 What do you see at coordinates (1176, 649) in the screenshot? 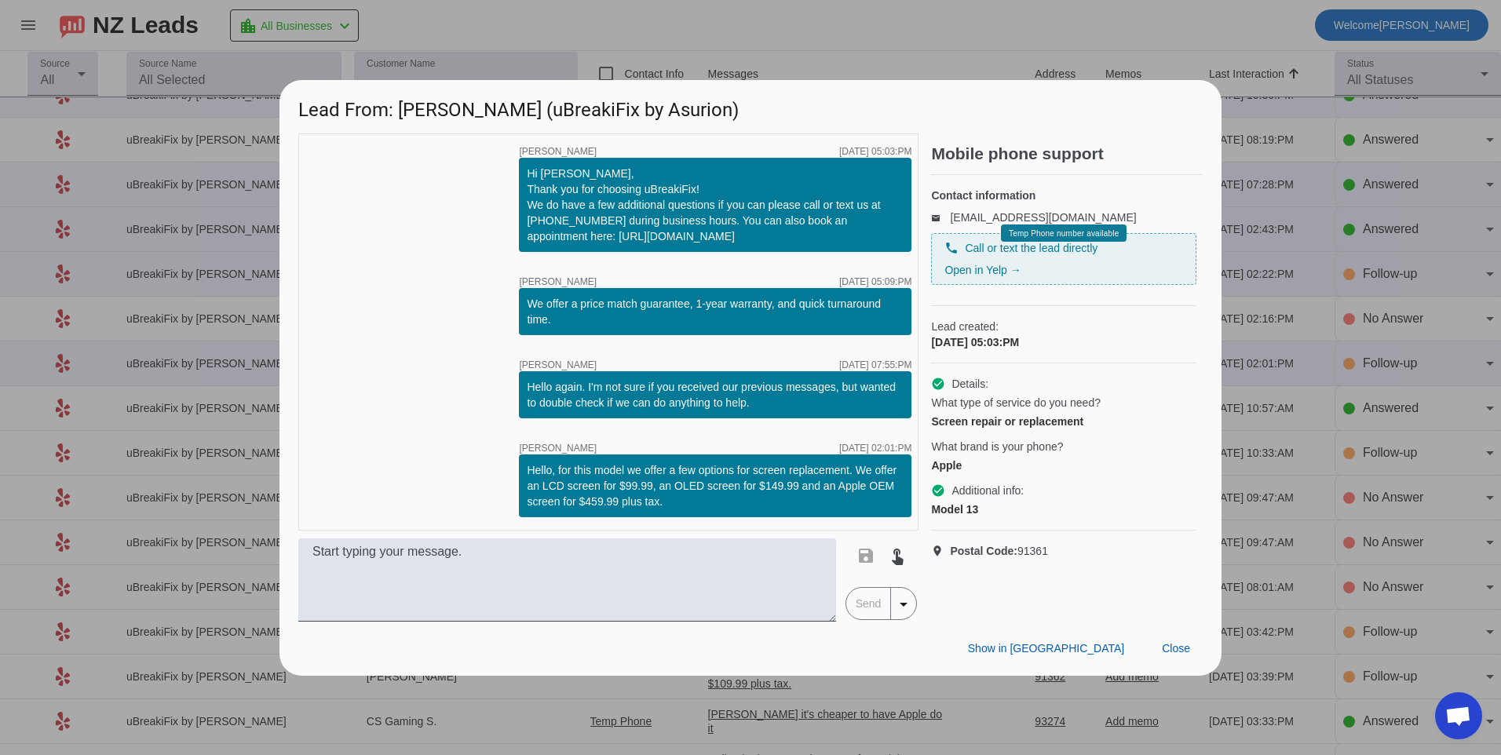
I see `span: Close` at bounding box center [1176, 649].